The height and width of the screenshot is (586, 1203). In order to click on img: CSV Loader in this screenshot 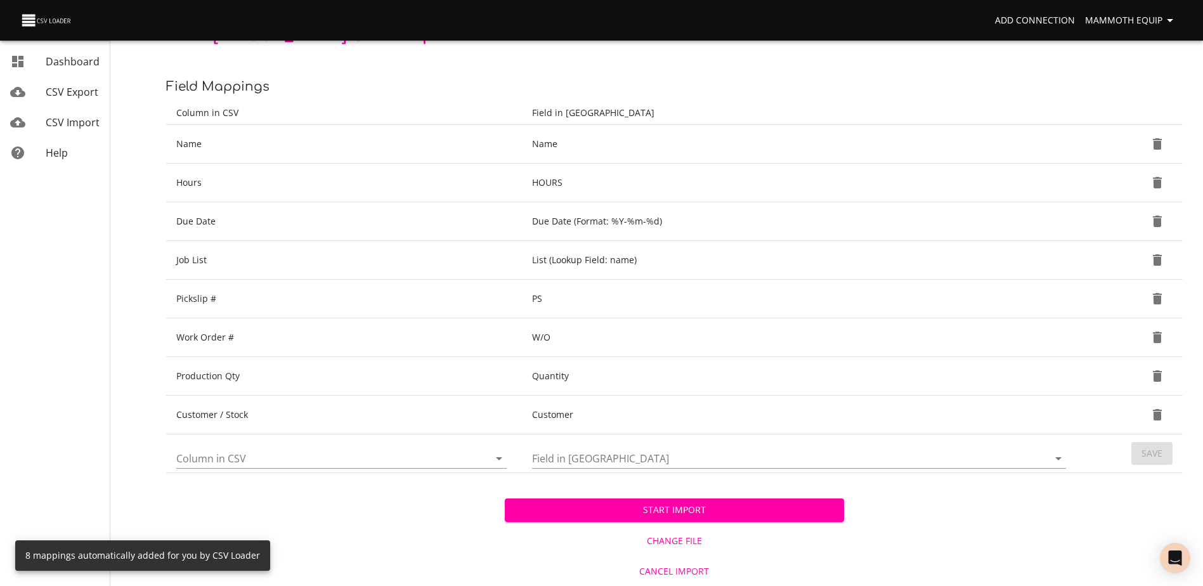, I will do `click(47, 20)`.